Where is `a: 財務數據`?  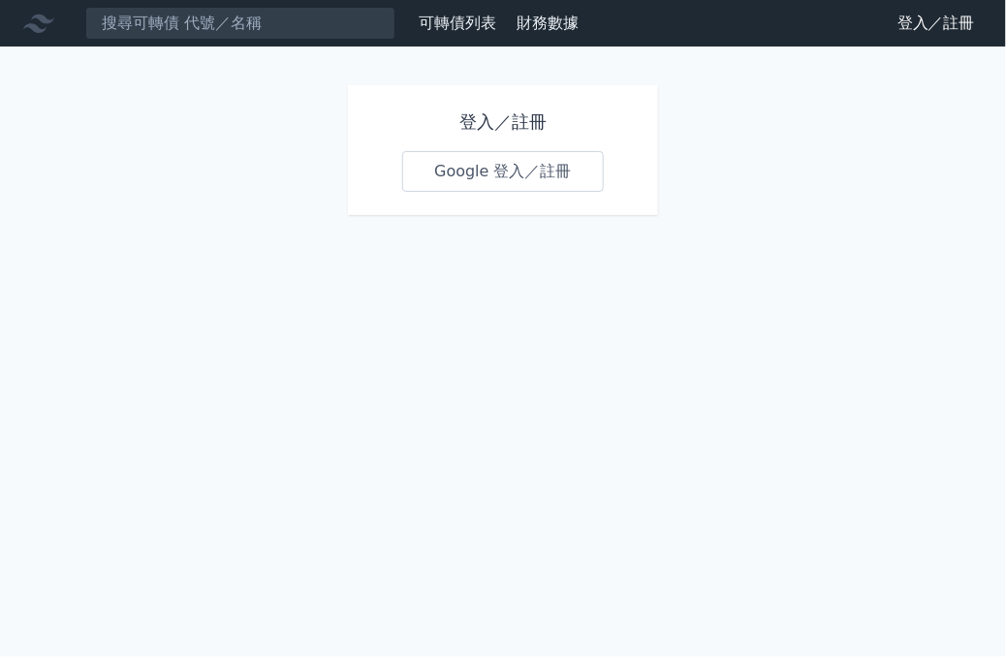
a: 財務數據 is located at coordinates (548, 22).